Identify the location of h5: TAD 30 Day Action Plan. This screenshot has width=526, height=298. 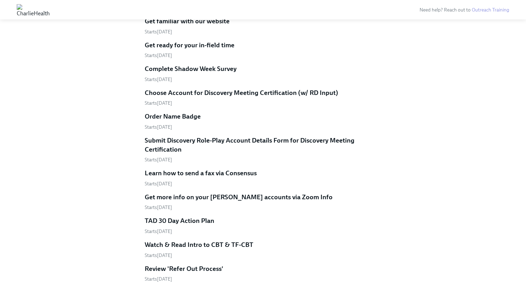
(180, 221).